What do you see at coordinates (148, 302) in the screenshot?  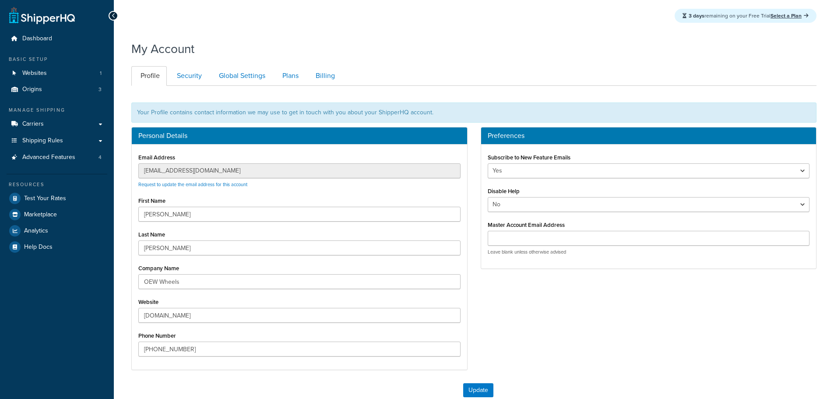 I see `label: Website` at bounding box center [148, 302].